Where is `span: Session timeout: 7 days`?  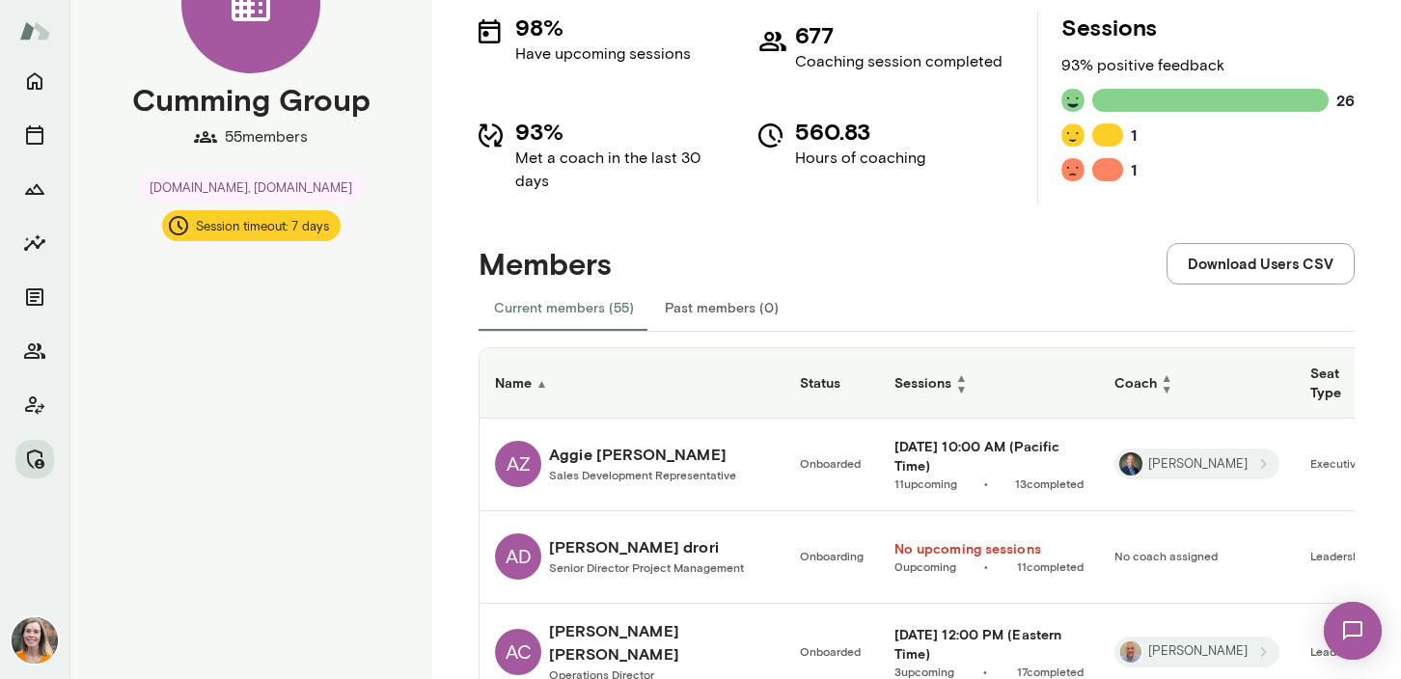
span: Session timeout: 7 days is located at coordinates (262, 227).